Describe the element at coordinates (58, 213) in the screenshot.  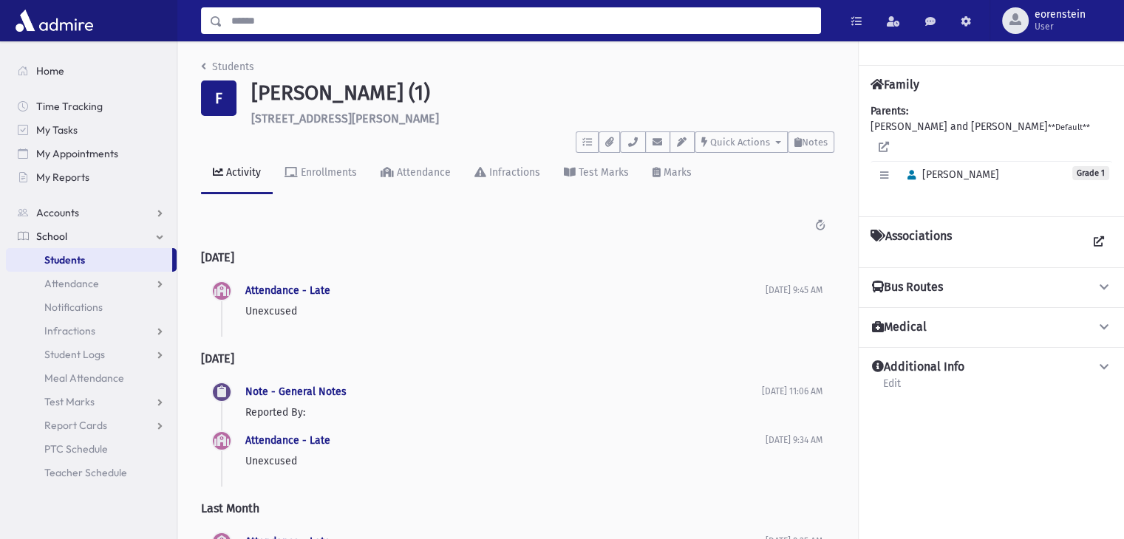
I see `span: Accounts` at that location.